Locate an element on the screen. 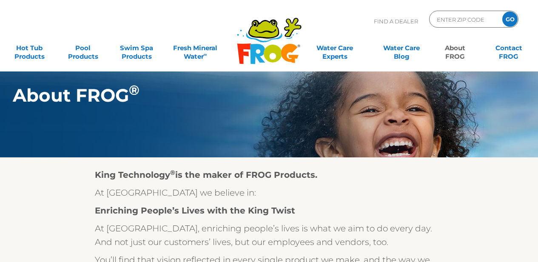  a: Water CareBlog is located at coordinates (402, 48).